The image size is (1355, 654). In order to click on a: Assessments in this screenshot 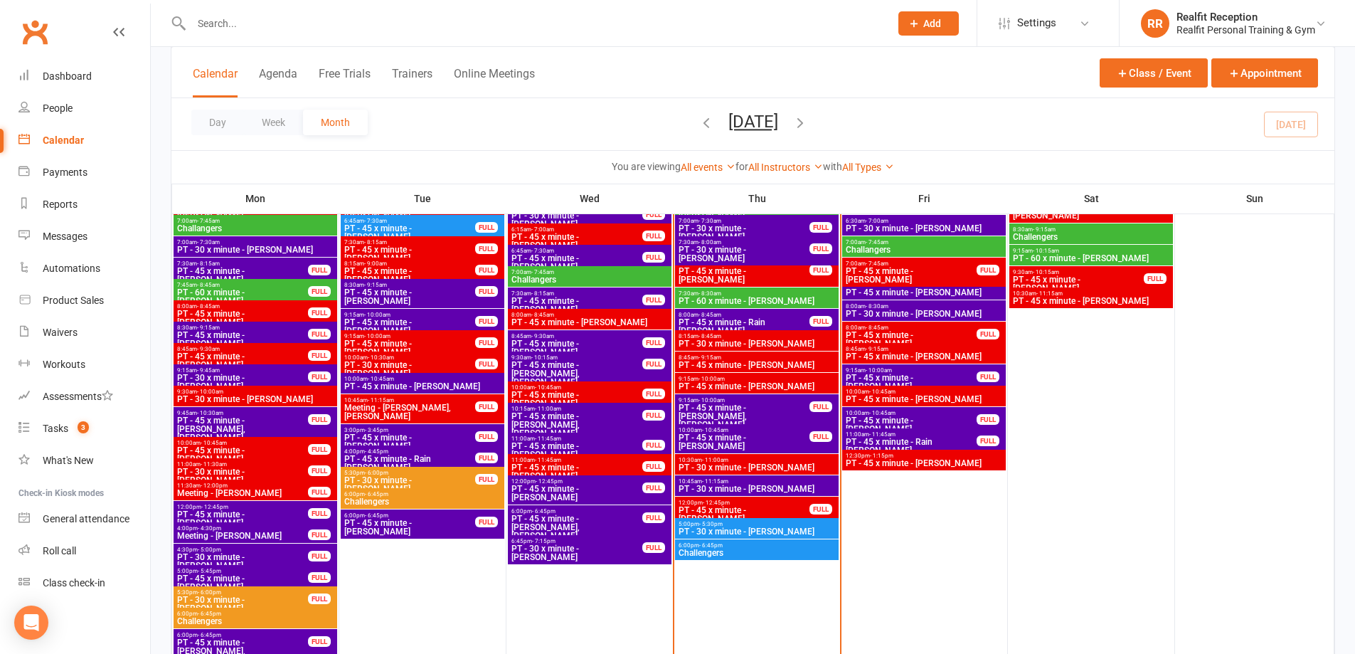, I will do `click(84, 396)`.